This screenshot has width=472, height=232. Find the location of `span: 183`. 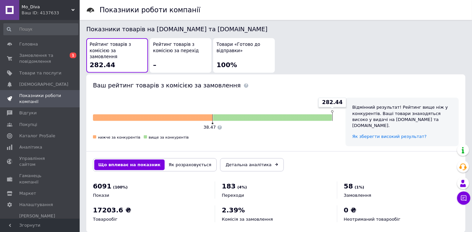

span: 183 is located at coordinates (229, 186).